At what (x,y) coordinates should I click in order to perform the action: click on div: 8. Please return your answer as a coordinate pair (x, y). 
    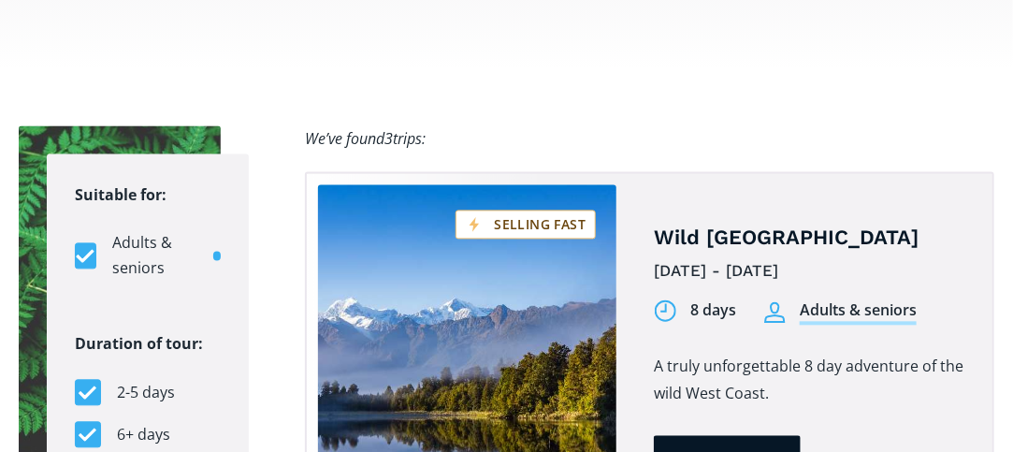
    Looking at the image, I should click on (694, 310).